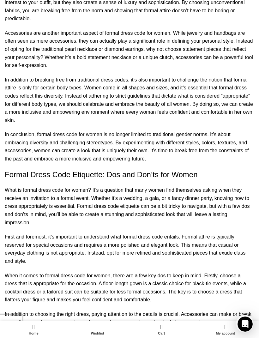 The height and width of the screenshot is (338, 259). I want to click on h2: Formal Dress Code Etiquette: Dos and Don’ts for Women, so click(129, 175).